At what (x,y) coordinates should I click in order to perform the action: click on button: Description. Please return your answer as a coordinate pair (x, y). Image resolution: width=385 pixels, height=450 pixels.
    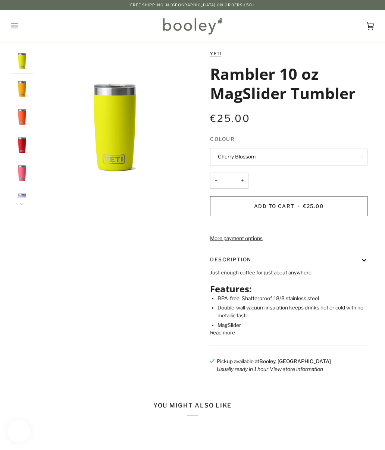
    Looking at the image, I should click on (288, 259).